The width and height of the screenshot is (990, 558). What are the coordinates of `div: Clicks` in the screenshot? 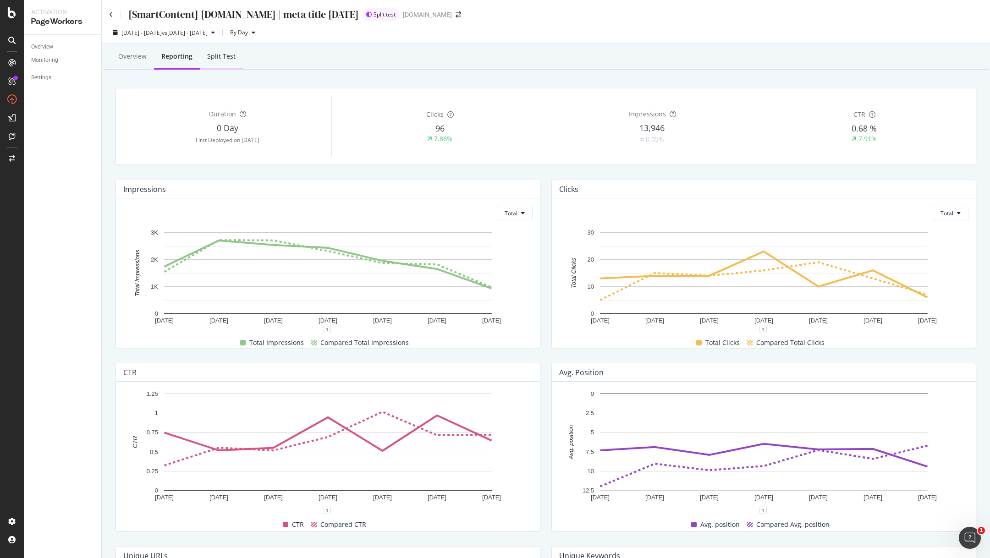 It's located at (569, 189).